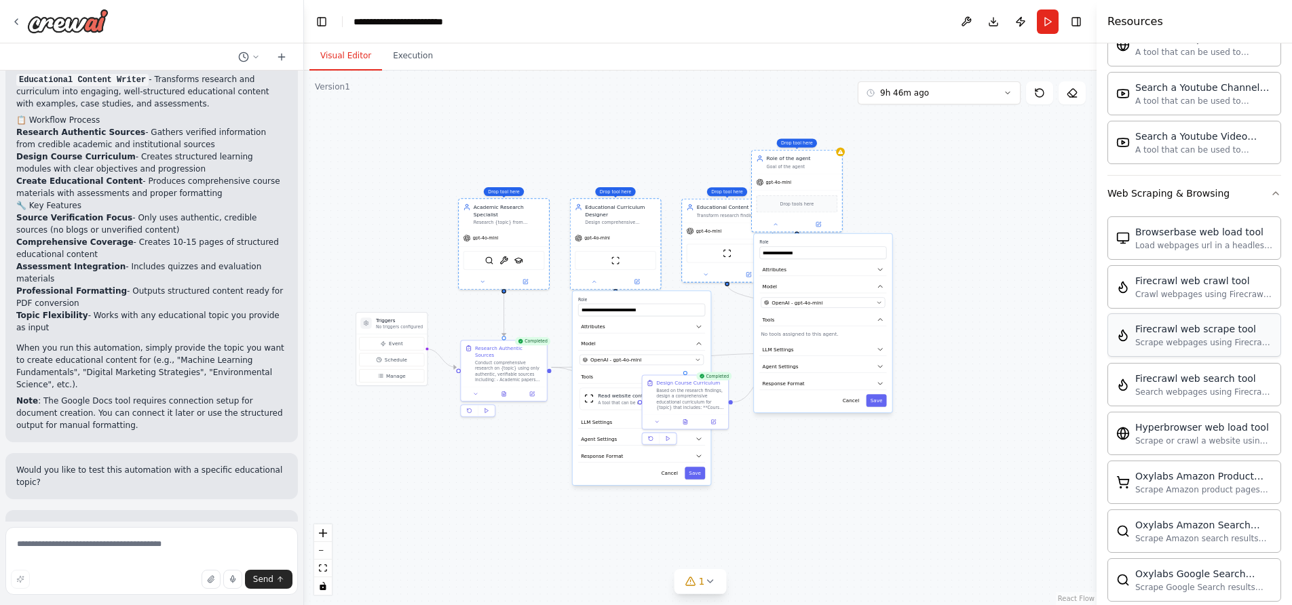 Image resolution: width=1292 pixels, height=605 pixels. Describe the element at coordinates (1123, 287) in the screenshot. I see `img: Firecrawlcrawlwebsitetool` at that location.